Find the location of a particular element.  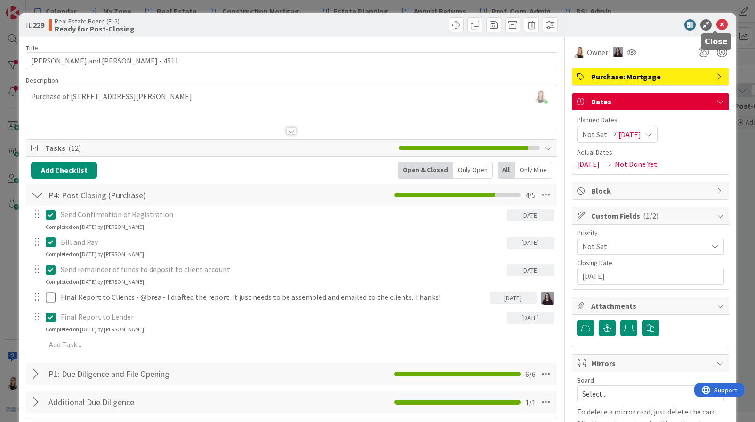

span: Board is located at coordinates (585, 381).